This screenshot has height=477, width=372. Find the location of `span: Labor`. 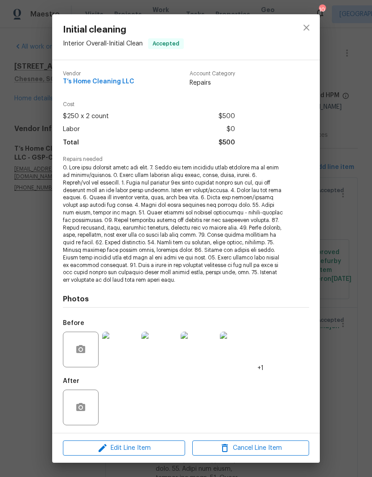

span: Labor is located at coordinates (71, 129).